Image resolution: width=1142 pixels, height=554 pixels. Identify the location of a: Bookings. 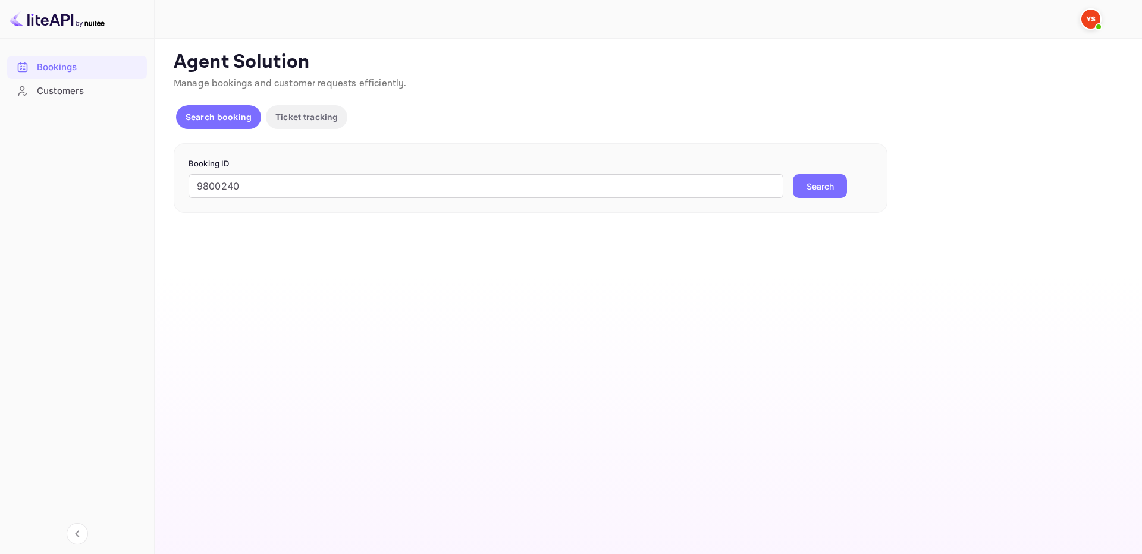
(77, 67).